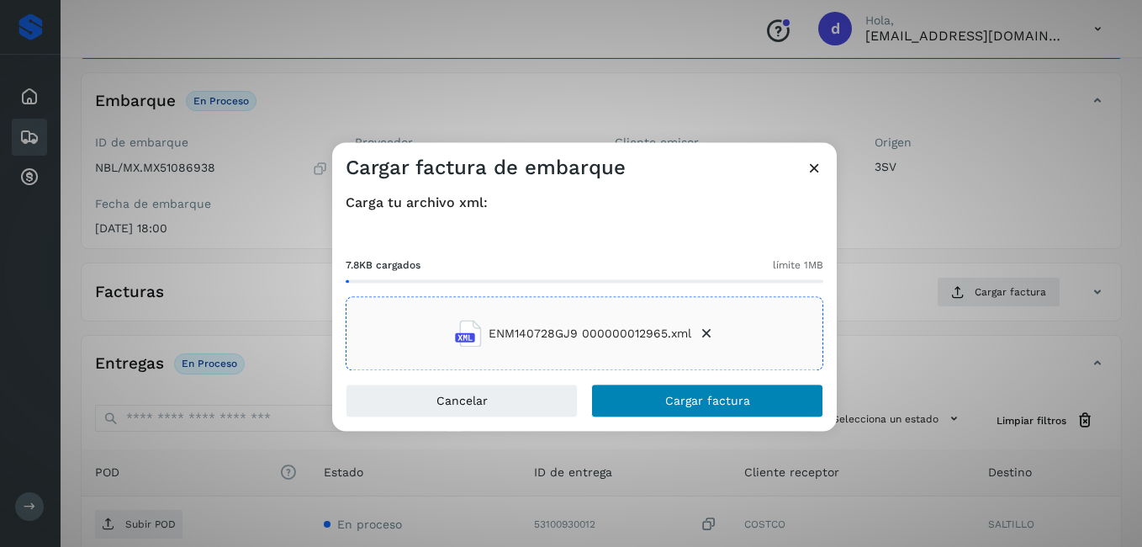 The height and width of the screenshot is (547, 1142). What do you see at coordinates (584, 202) in the screenshot?
I see `h4: Carga tu archivo xml:` at bounding box center [584, 202].